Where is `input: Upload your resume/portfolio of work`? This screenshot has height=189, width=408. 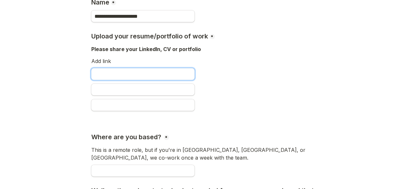 input: Upload your resume/portfolio of work is located at coordinates (143, 74).